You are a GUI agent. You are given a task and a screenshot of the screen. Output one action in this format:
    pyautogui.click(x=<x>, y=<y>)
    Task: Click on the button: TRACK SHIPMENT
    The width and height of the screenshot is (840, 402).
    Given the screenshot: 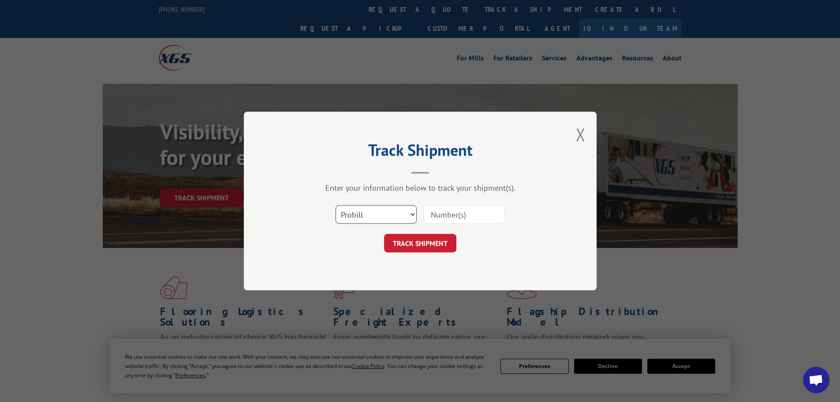 What is the action you would take?
    pyautogui.click(x=420, y=243)
    